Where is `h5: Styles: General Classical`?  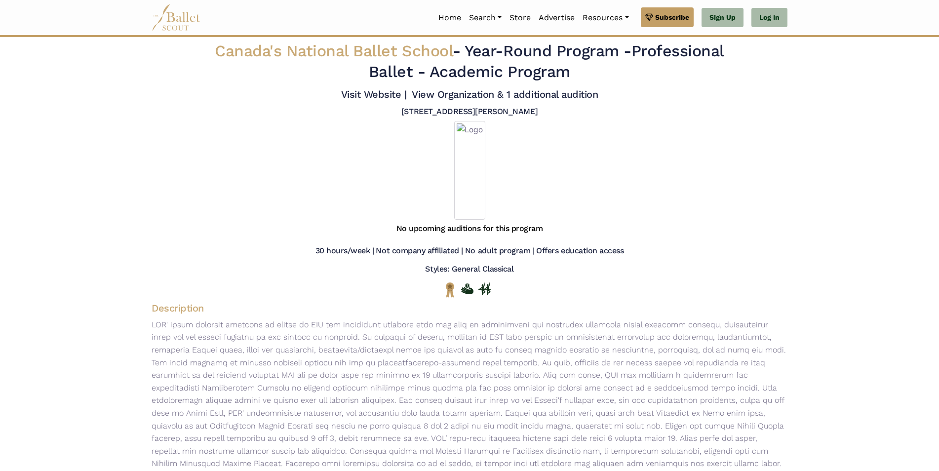 h5: Styles: General Classical is located at coordinates (469, 269).